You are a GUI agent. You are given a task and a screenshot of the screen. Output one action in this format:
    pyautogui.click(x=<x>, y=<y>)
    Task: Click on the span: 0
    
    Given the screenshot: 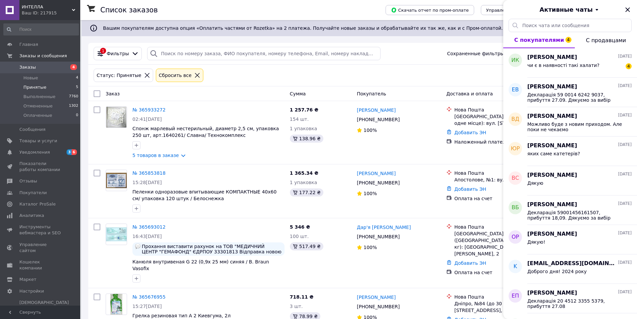 What is the action you would take?
    pyautogui.click(x=77, y=115)
    